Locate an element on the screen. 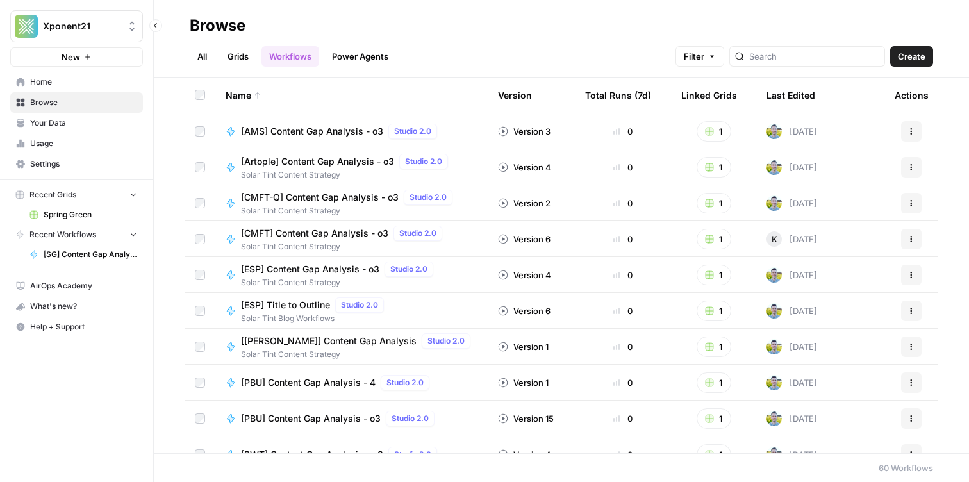 The image size is (969, 482). span: Recent Workflows is located at coordinates (63, 235).